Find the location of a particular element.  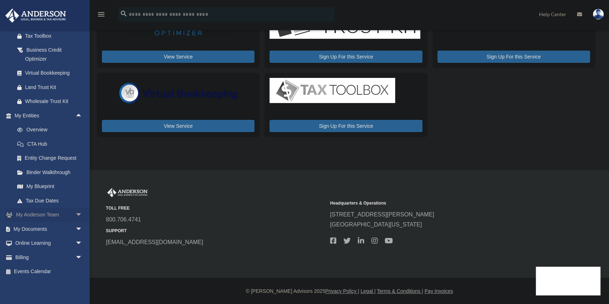

a: My Blueprint is located at coordinates (52, 187).